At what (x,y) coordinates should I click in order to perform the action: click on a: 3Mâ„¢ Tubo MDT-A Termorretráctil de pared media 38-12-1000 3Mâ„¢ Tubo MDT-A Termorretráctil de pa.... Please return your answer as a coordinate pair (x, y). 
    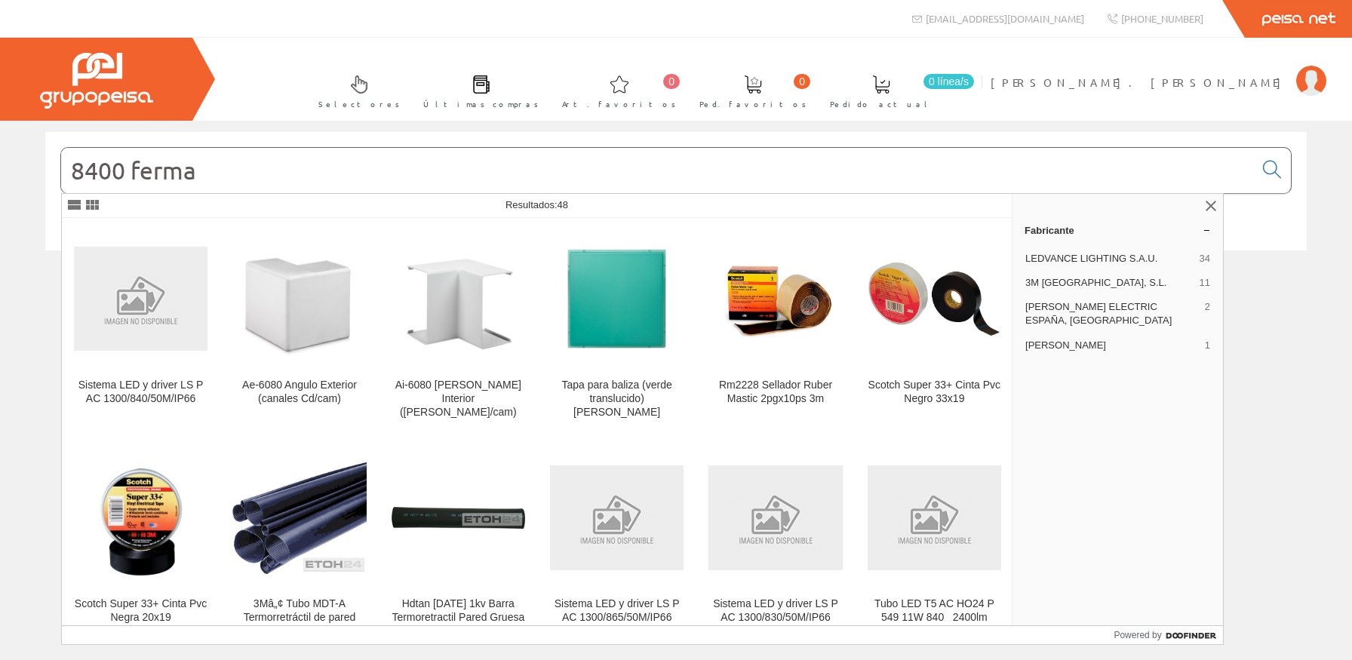
    Looking at the image, I should click on (299, 546).